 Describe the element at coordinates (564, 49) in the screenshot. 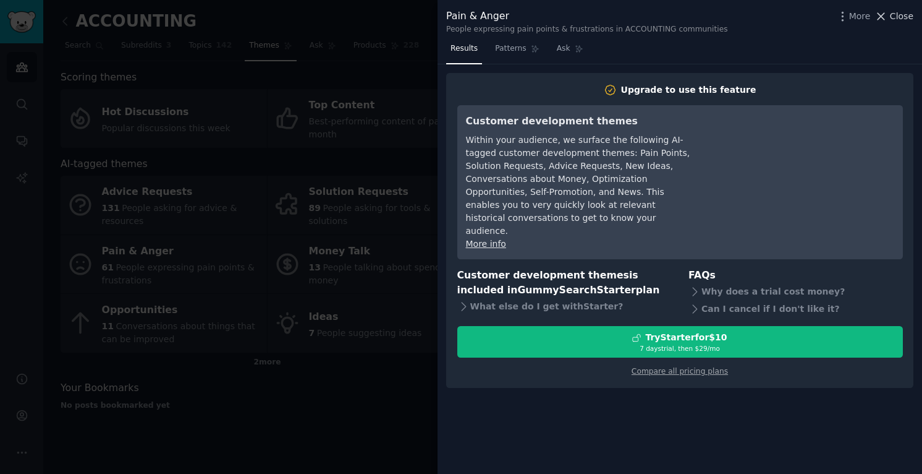

I see `span: Ask` at that location.